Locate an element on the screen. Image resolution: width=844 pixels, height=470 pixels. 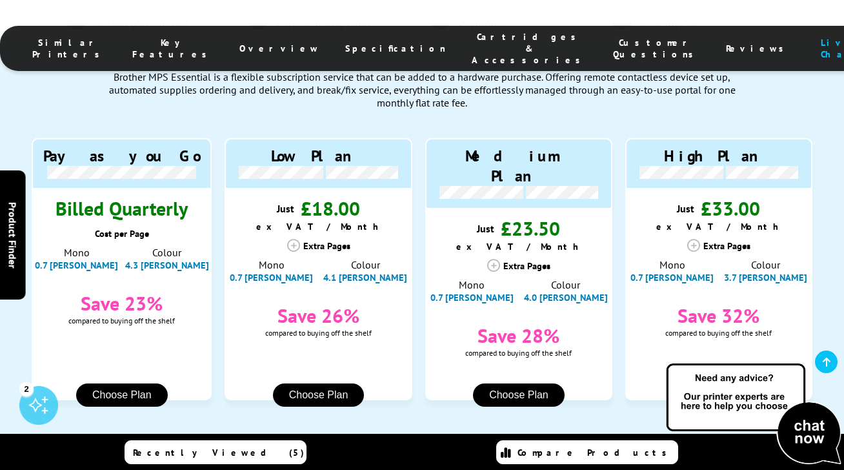
img: Open Live Chat window is located at coordinates (754, 414).